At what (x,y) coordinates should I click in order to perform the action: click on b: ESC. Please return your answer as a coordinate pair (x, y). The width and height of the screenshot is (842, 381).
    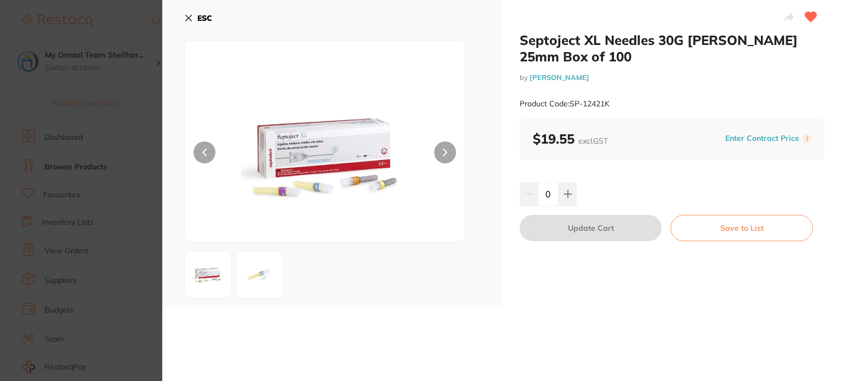
    Looking at the image, I should click on (205, 18).